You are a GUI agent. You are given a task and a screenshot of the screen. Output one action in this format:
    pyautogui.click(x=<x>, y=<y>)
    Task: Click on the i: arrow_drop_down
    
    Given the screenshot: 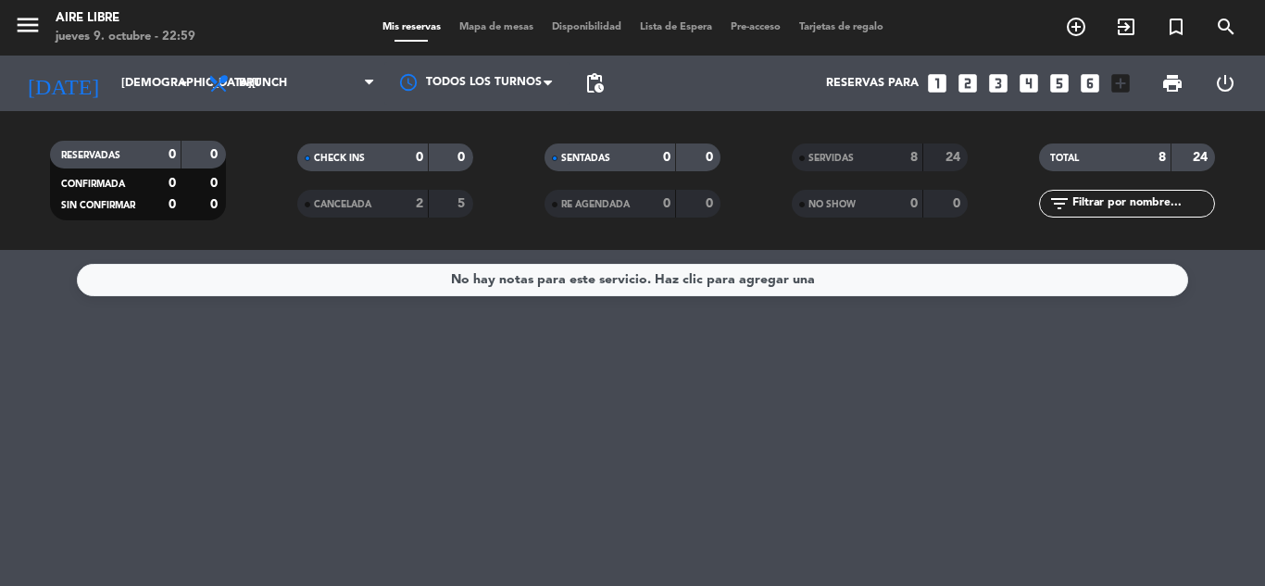 What is the action you would take?
    pyautogui.click(x=183, y=83)
    